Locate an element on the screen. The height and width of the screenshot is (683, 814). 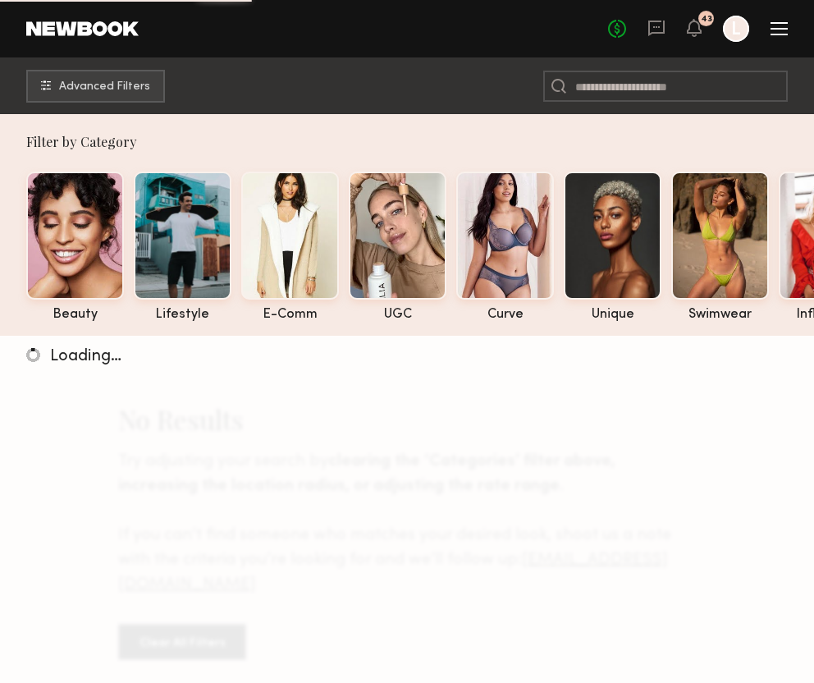
a: L is located at coordinates (736, 29).